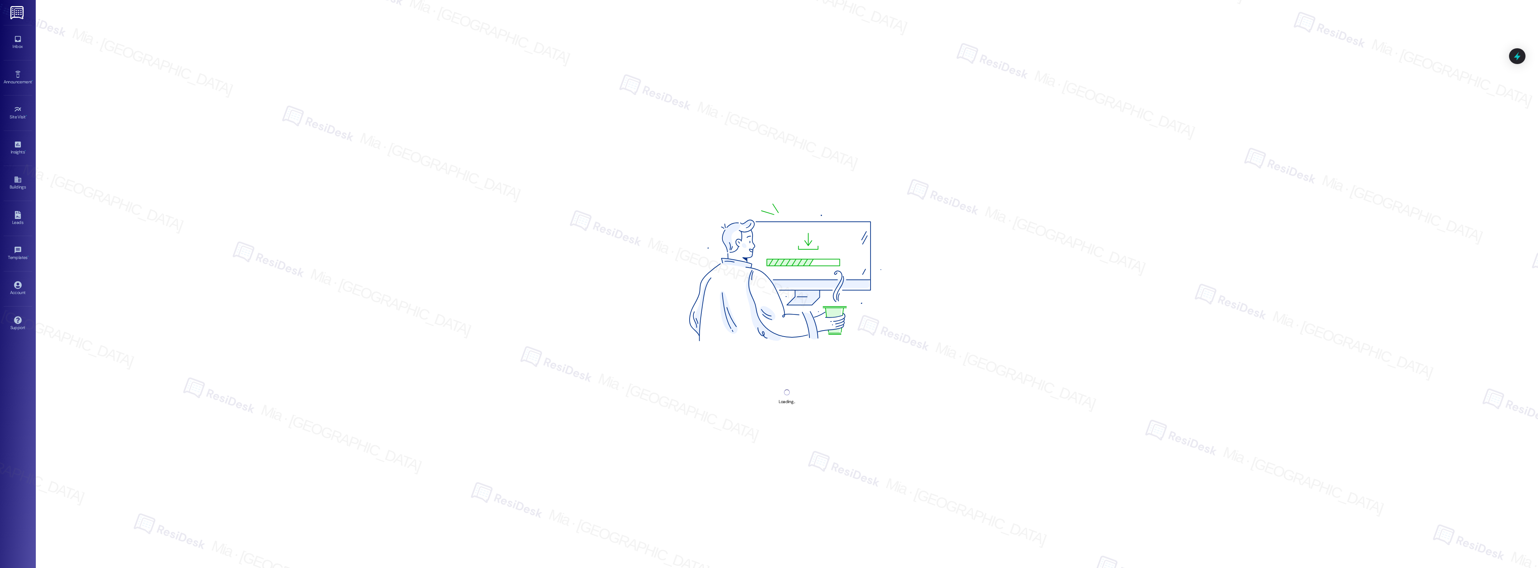 Image resolution: width=1538 pixels, height=568 pixels. Describe the element at coordinates (18, 289) in the screenshot. I see `a: Account` at that location.